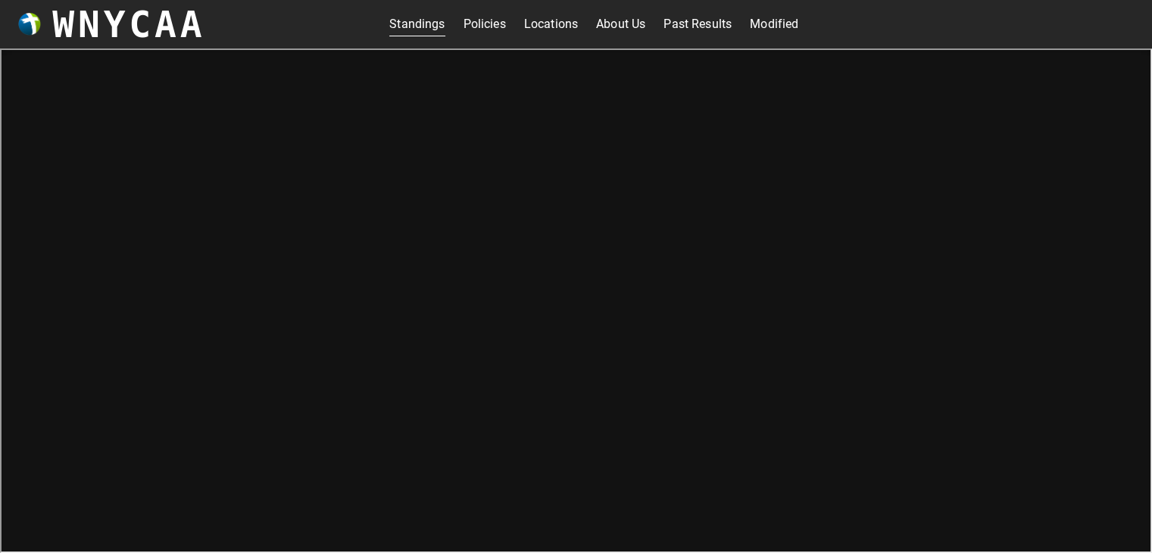 The height and width of the screenshot is (553, 1152). Describe the element at coordinates (697, 24) in the screenshot. I see `a: Past Results` at that location.